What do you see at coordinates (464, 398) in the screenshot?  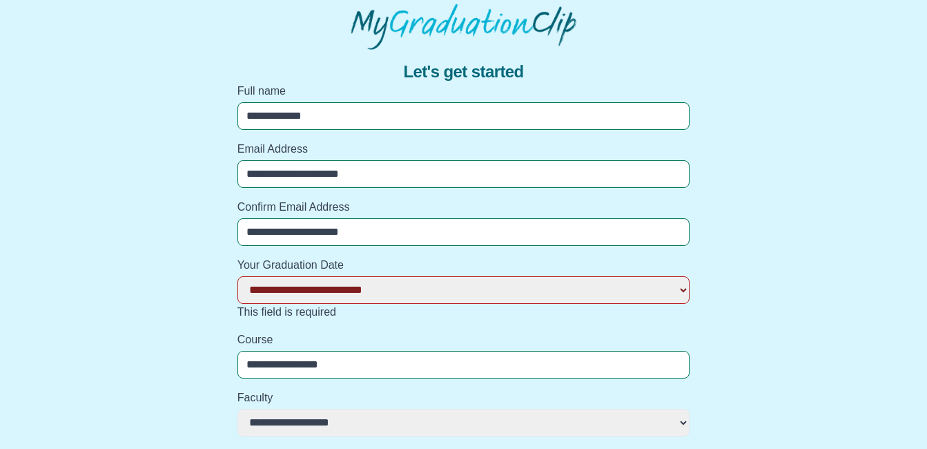 I see `label: Faculty` at bounding box center [464, 398].